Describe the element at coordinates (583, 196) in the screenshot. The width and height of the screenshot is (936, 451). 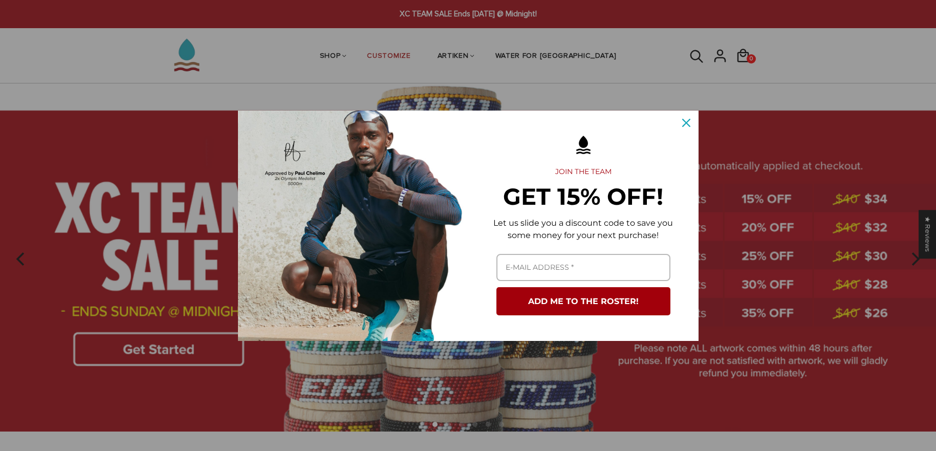
I see `strong: GET 15% OFF!` at that location.